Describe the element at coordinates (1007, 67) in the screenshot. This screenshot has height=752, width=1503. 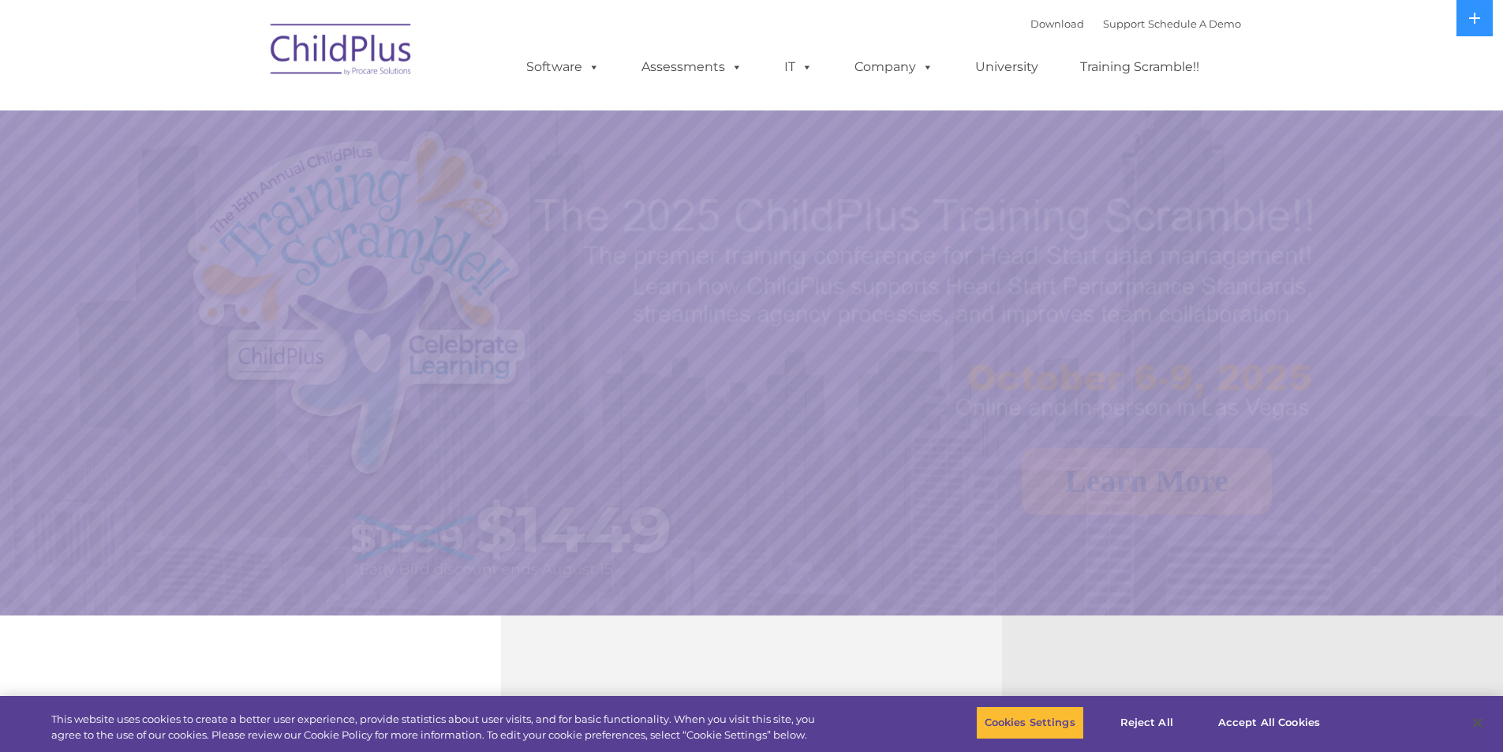
I see `a: University` at that location.